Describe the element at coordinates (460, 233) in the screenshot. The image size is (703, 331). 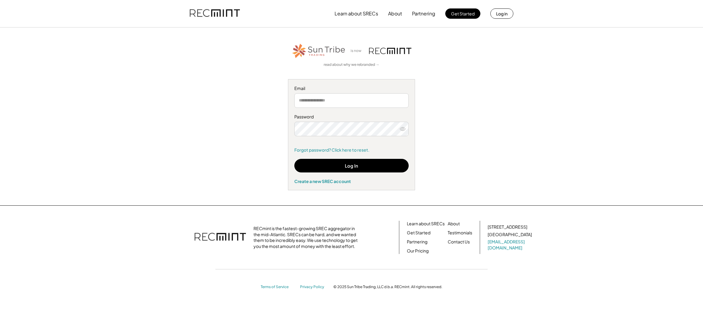
I see `a: Testimonials` at that location.